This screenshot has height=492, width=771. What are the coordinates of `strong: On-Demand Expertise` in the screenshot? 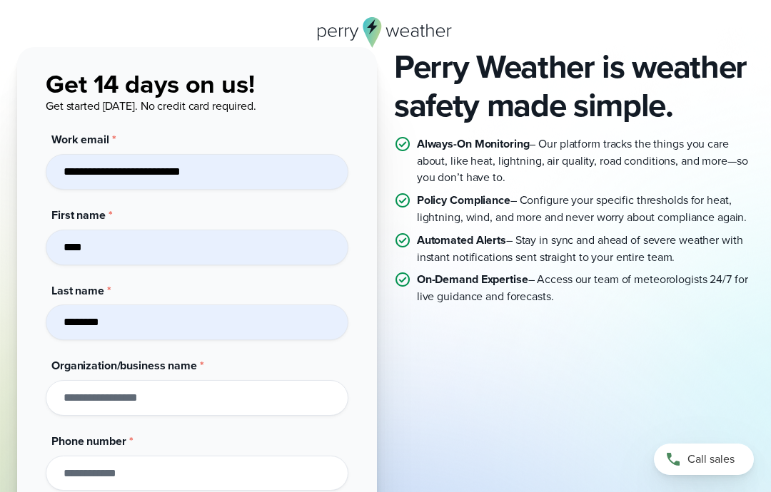 It's located at (473, 279).